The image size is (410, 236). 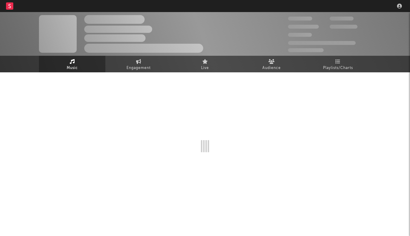 What do you see at coordinates (72, 68) in the screenshot?
I see `span: Music` at bounding box center [72, 68].